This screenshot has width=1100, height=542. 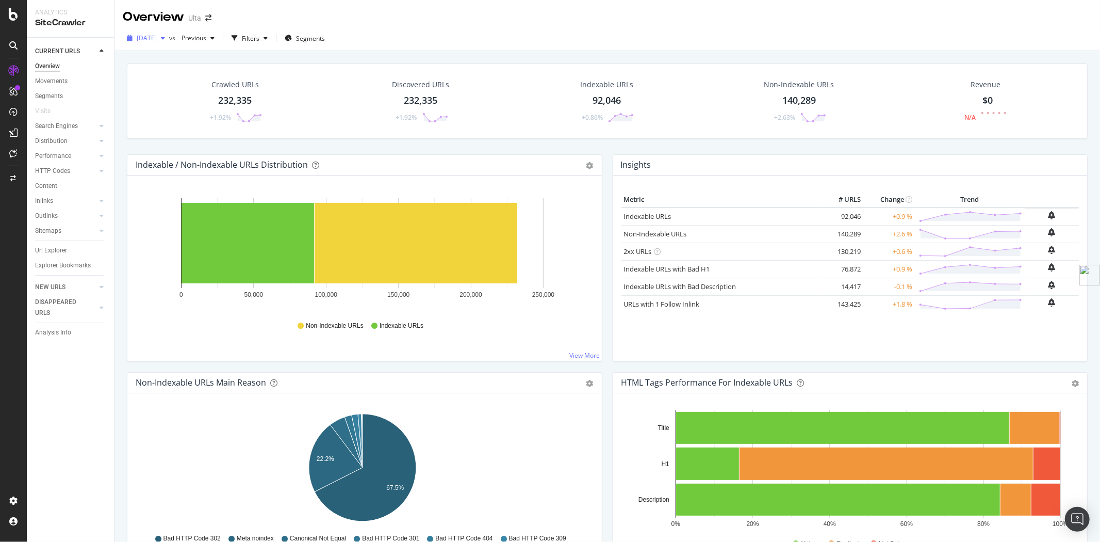 I want to click on a: Inlinks, so click(x=65, y=201).